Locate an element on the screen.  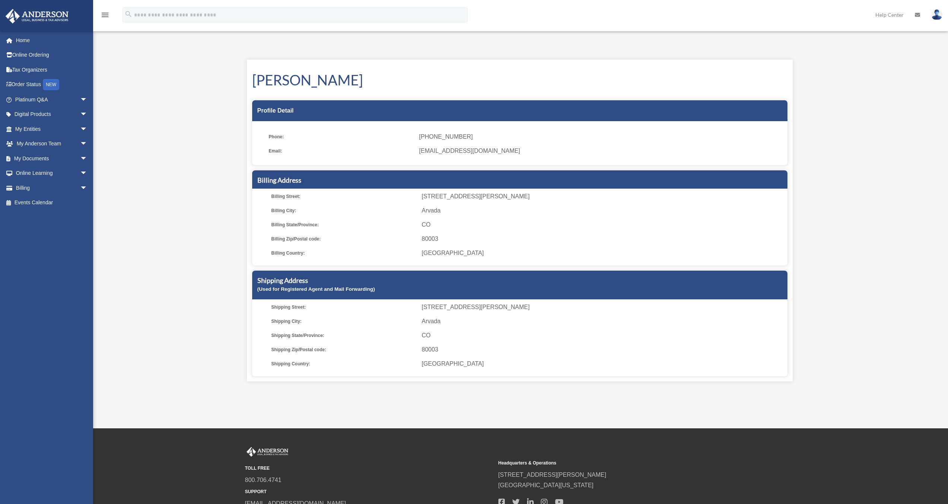
span: Billing Country: is located at coordinates (344, 253).